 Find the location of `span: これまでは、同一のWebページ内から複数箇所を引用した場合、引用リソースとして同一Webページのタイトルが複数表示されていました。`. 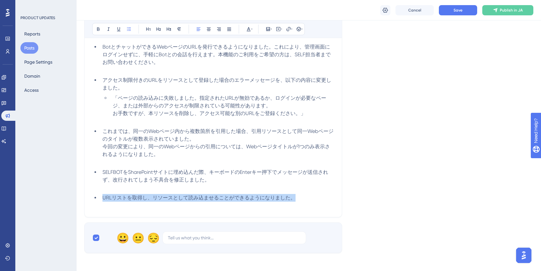

span: これまでは、同一のWebページ内から複数箇所を引用した場合、引用リソースとして同一Webページのタイトルが複数表示されていました。 is located at coordinates (218, 135).